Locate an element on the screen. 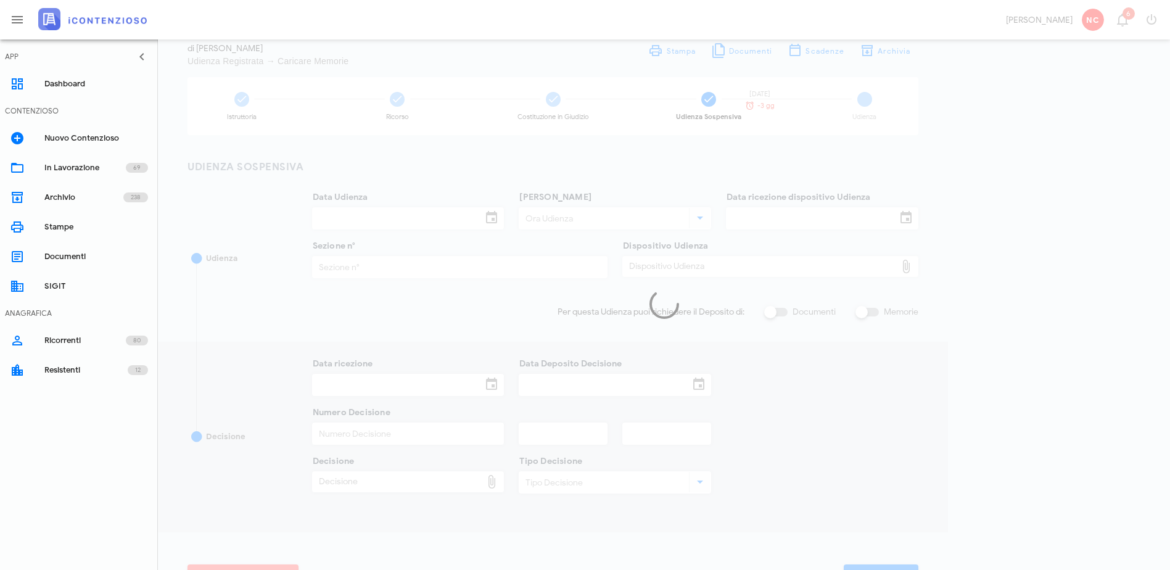  div: Dashboard is located at coordinates (96, 84).